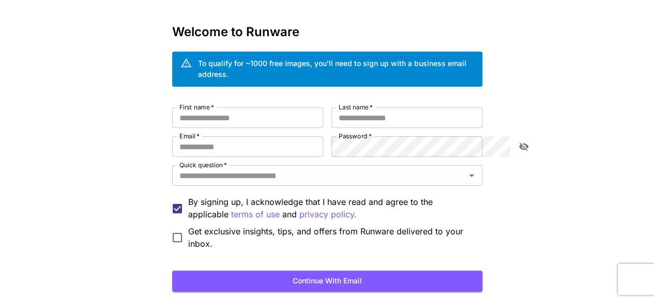 The image size is (654, 302). Describe the element at coordinates (327, 281) in the screenshot. I see `button: Continue with email` at that location.